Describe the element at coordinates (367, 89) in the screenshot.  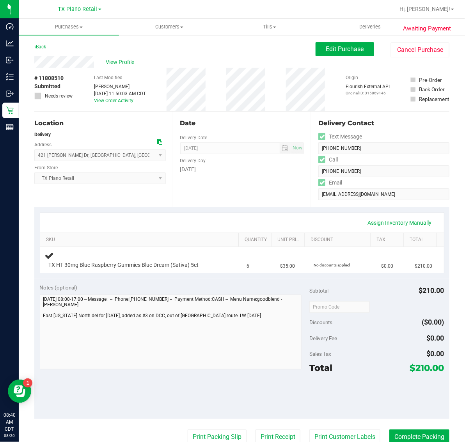
I see `div: Flourish External API` at that location.